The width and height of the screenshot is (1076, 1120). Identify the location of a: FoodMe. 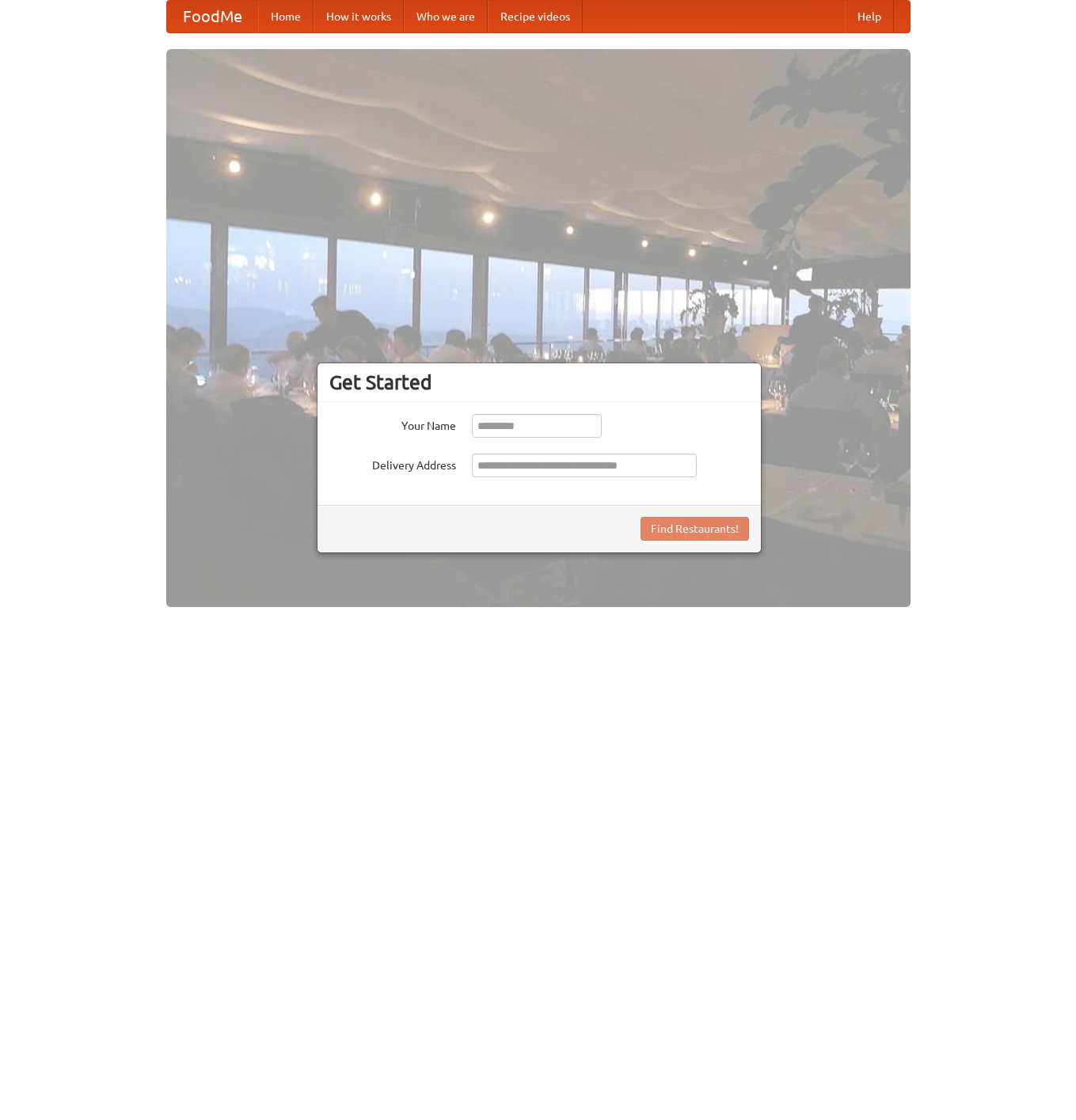
(213, 17).